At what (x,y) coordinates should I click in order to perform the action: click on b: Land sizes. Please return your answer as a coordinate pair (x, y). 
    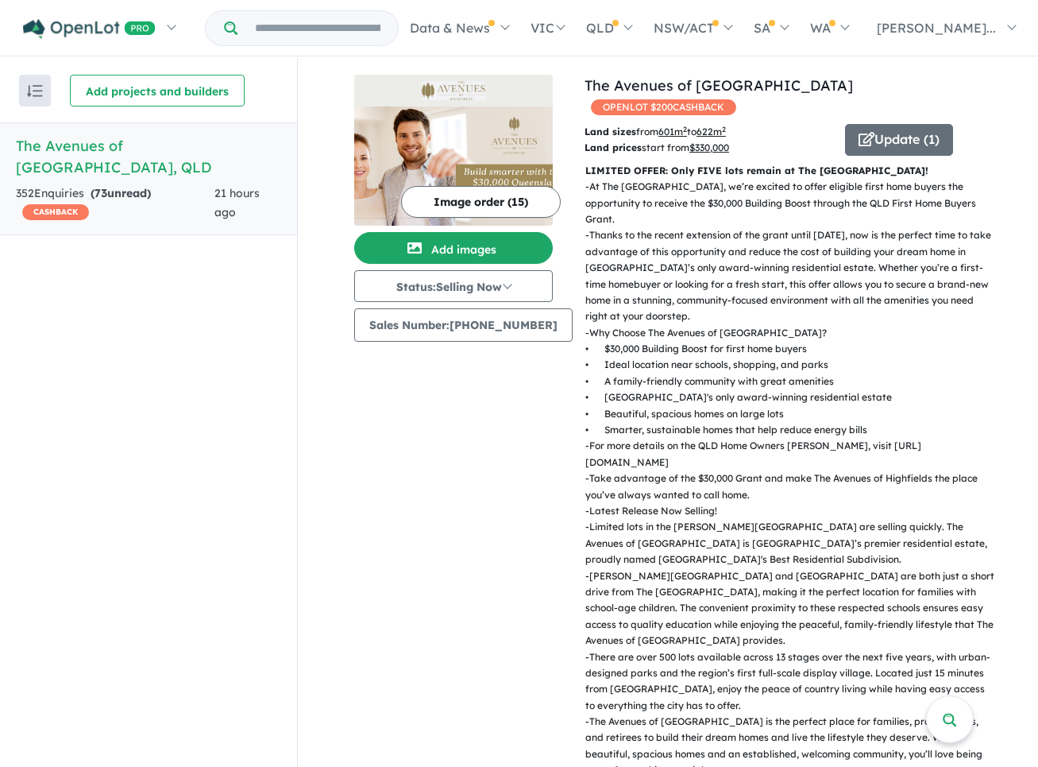
    Looking at the image, I should click on (610, 131).